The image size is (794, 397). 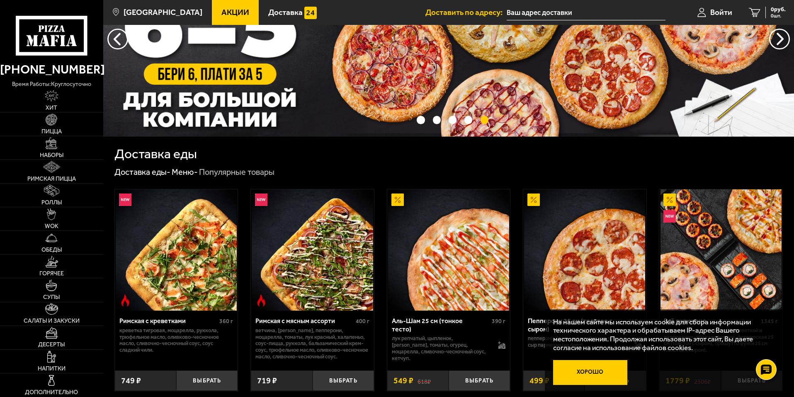 I want to click on img: 15daf4d41897b9f0e9f617042186c801.svg, so click(x=311, y=13).